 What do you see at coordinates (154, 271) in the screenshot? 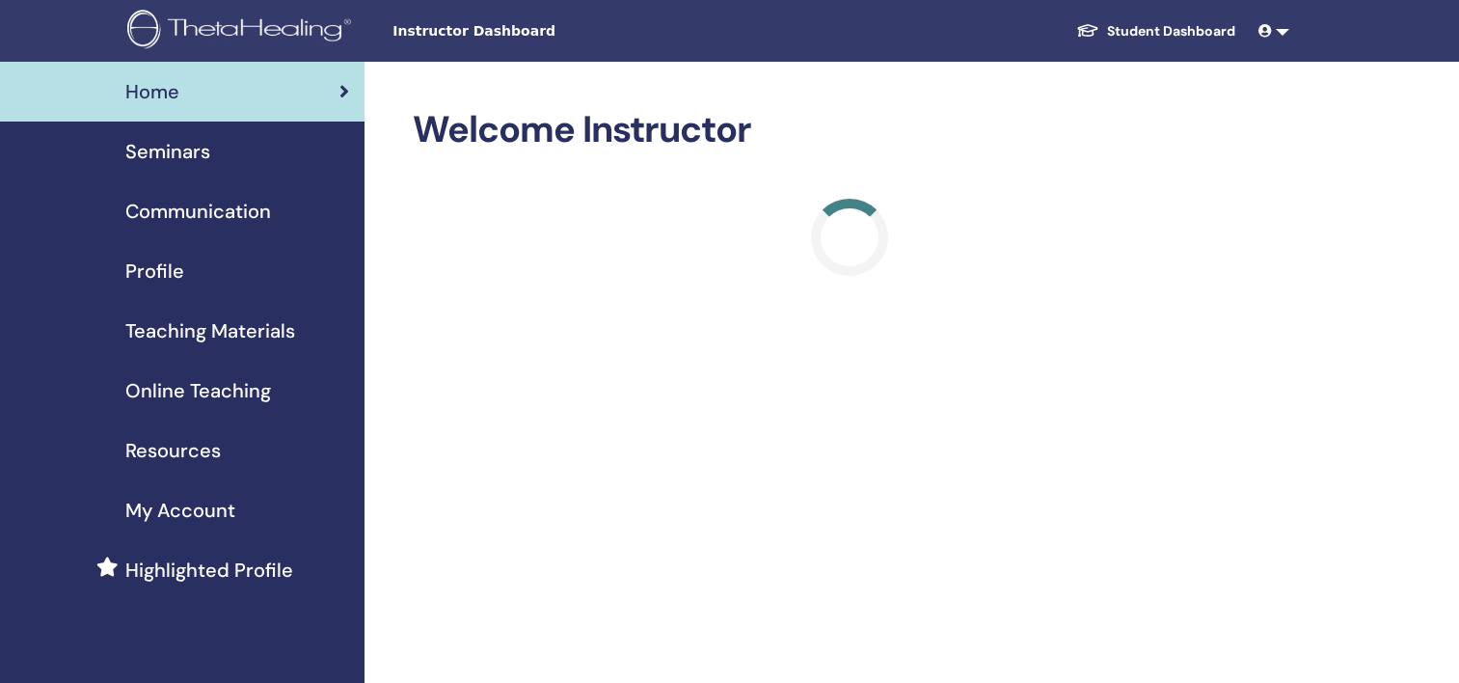
I see `span: Profile` at bounding box center [154, 271].